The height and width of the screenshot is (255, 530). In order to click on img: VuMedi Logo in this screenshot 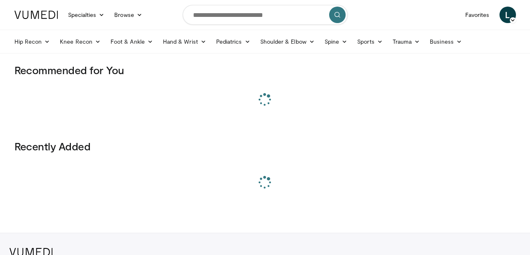, I will do `click(36, 15)`.